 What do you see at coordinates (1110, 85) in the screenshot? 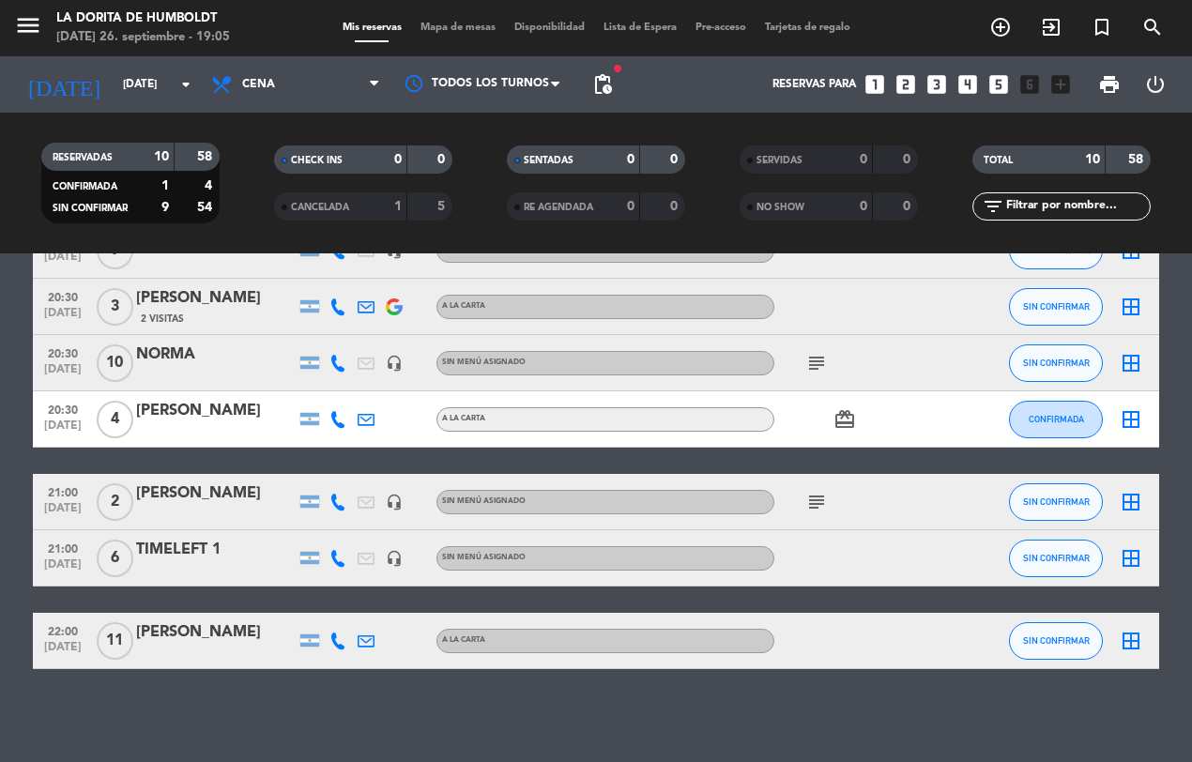
I see `span: print` at bounding box center [1110, 85].